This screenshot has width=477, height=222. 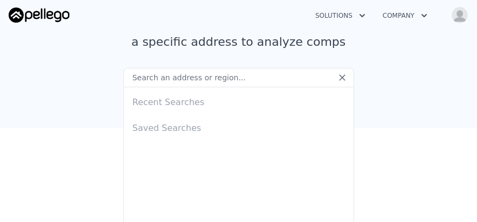 I want to click on div: Search a region to find deals or look up a specific address to analyze comps, so click(x=239, y=33).